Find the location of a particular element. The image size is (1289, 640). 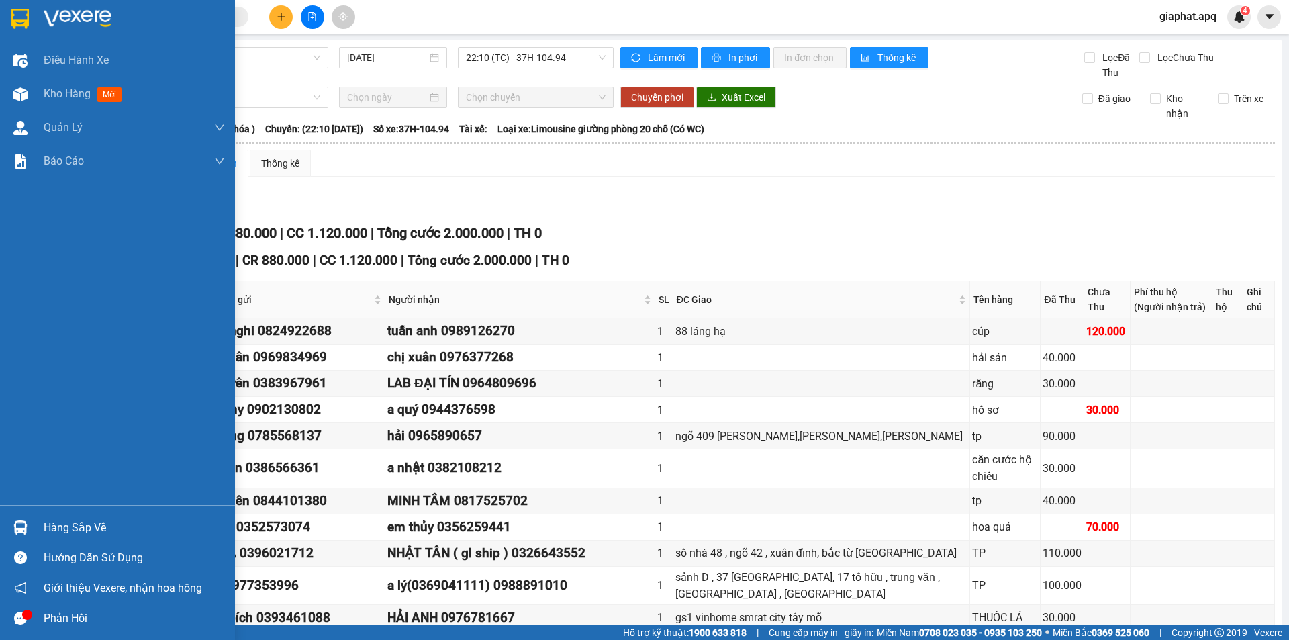

div: LAB ĐẠI TÍN 0964809696 is located at coordinates (519, 383).